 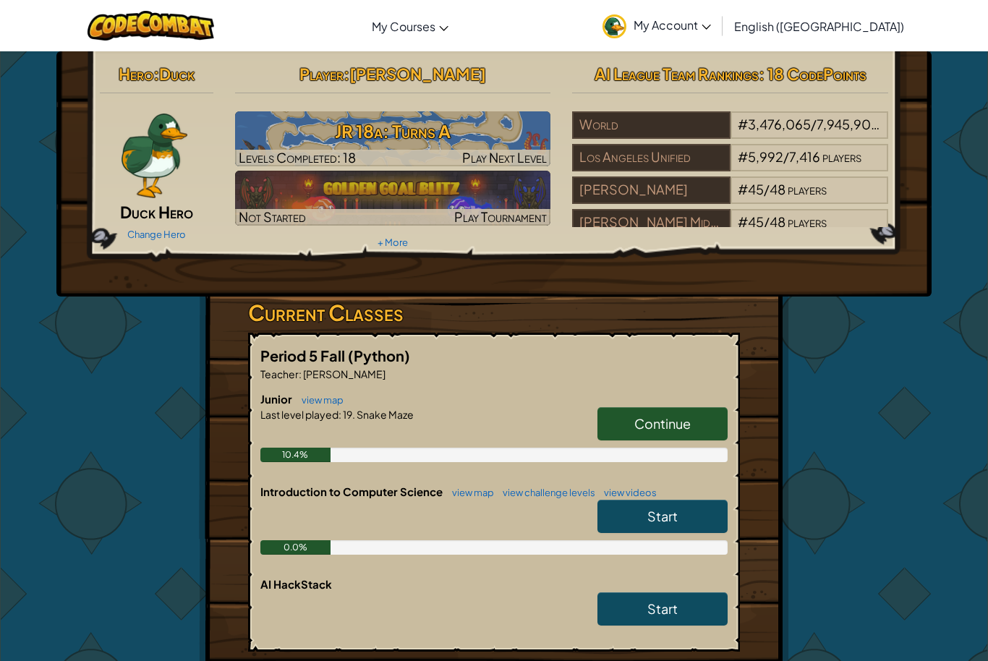 What do you see at coordinates (304, 355) in the screenshot?
I see `span: Period 5 Fall` at bounding box center [304, 355].